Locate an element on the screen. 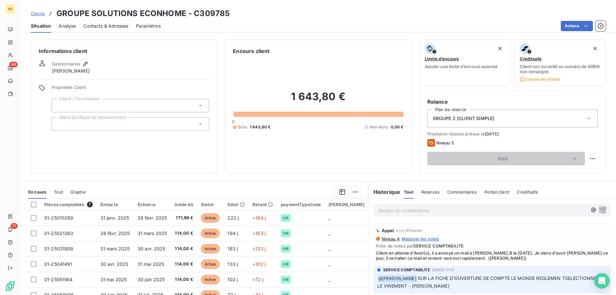 Image resolution: width=616 pixels, height=295 pixels. span: 194 j is located at coordinates (233, 233).